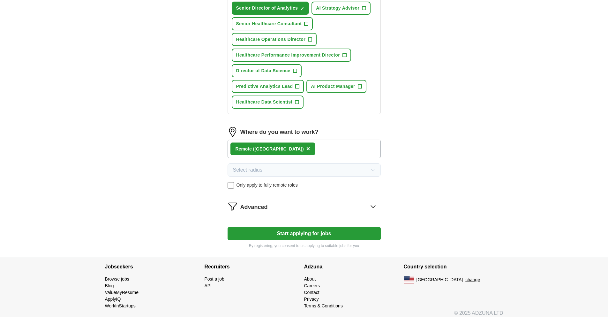  Describe the element at coordinates (288, 55) in the screenshot. I see `span: Healthcare Performance Improvement Director` at that location.